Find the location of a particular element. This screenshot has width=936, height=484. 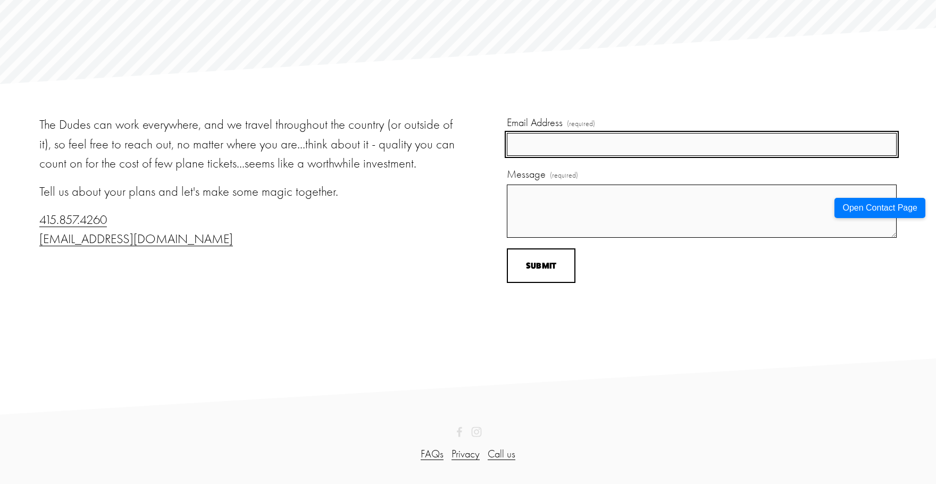

span: Email Address is located at coordinates (534, 123).